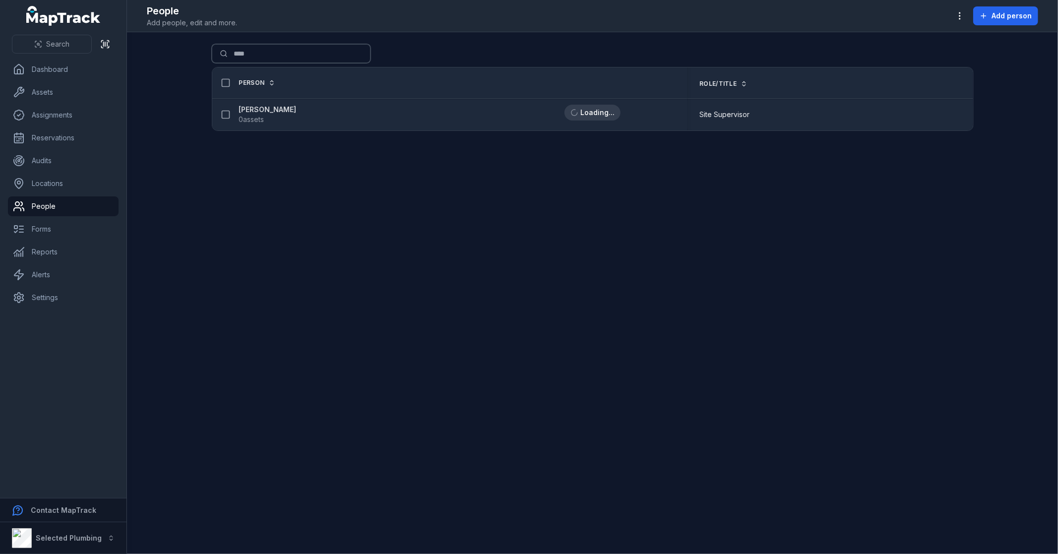 The height and width of the screenshot is (554, 1058). Describe the element at coordinates (68, 537) in the screenshot. I see `strong: Selected Plumbing` at that location.